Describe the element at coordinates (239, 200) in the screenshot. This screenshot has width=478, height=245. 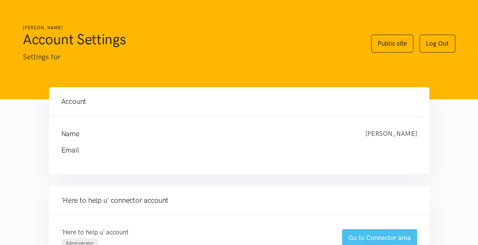
I see `h4: 'Here to help u' connector account` at that location.